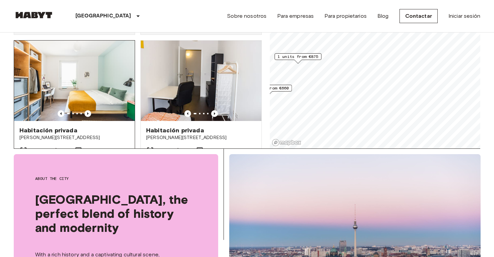 This screenshot has width=494, height=257. I want to click on span: 1 units from €660, so click(268, 88).